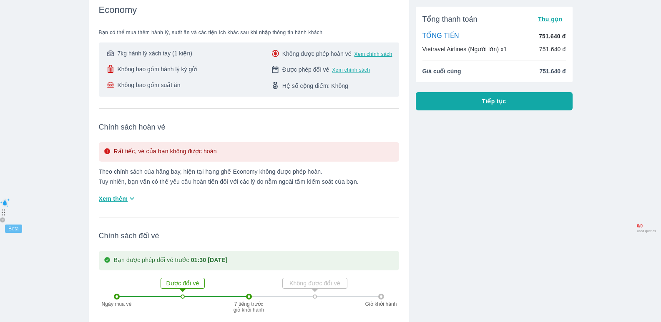 This screenshot has width=661, height=322. What do you see at coordinates (317, 54) in the screenshot?
I see `span: Không được phép hoàn vé` at bounding box center [317, 54].